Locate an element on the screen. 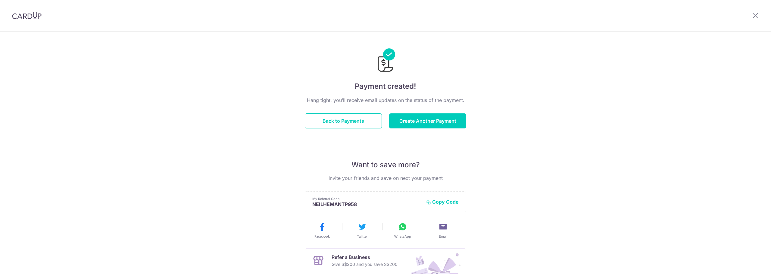 The image size is (771, 274). button: WhatsApp is located at coordinates (403, 231).